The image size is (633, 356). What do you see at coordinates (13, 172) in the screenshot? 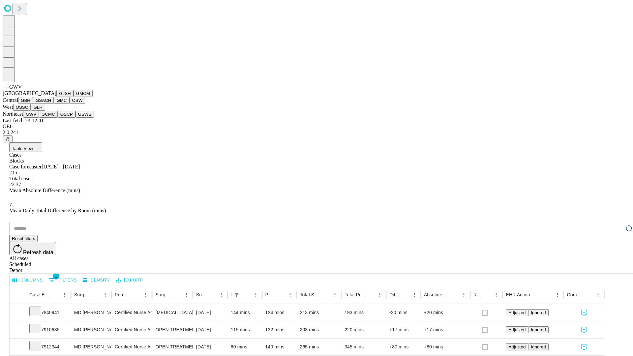
I see `span: 215` at bounding box center [13, 172].